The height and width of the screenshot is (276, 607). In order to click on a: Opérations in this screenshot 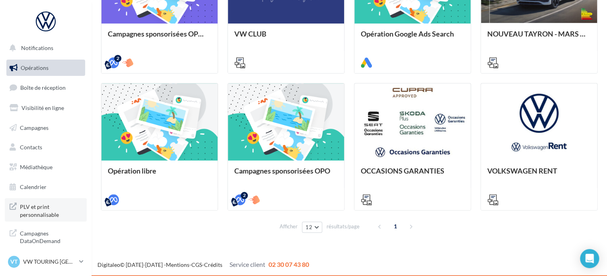, I will do `click(46, 68)`.